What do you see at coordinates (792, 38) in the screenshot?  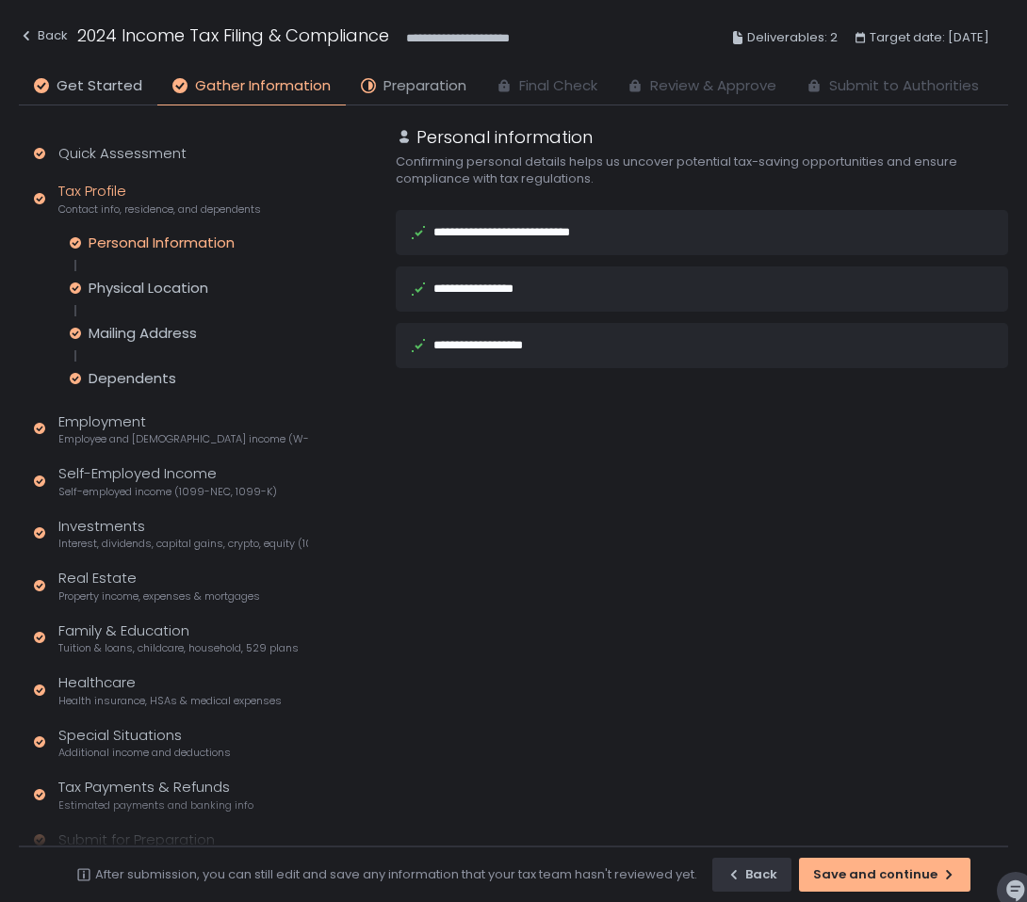 I see `span: Deliverables: 2` at bounding box center [792, 38].